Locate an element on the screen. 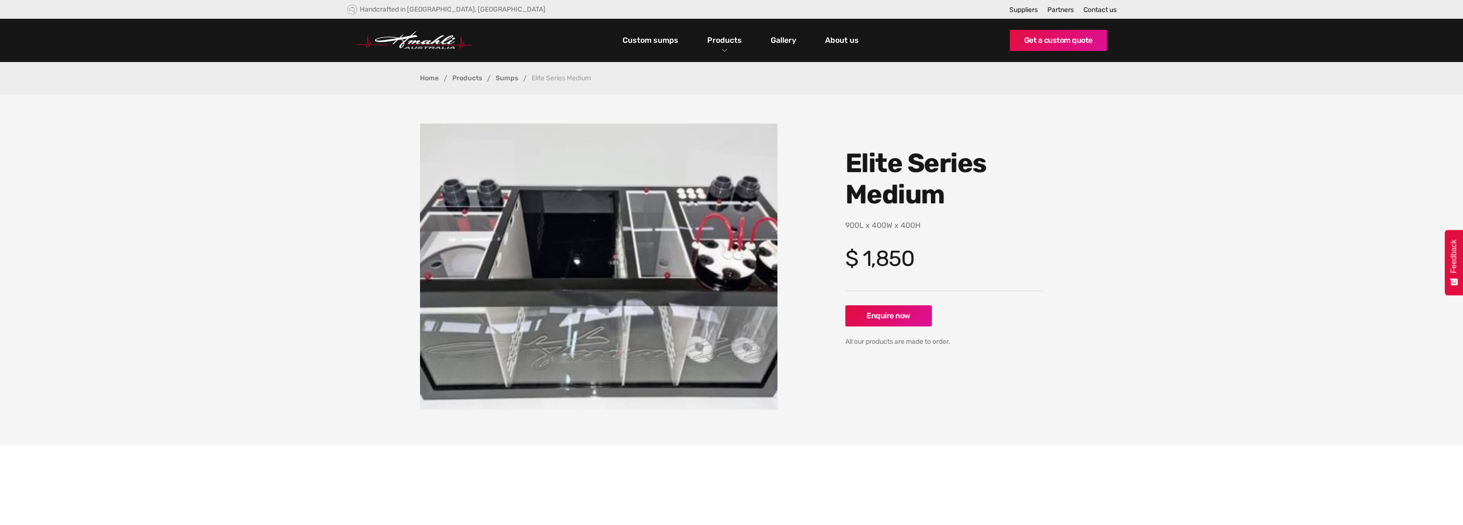  button: Feedback - Show survey is located at coordinates (1454, 263).